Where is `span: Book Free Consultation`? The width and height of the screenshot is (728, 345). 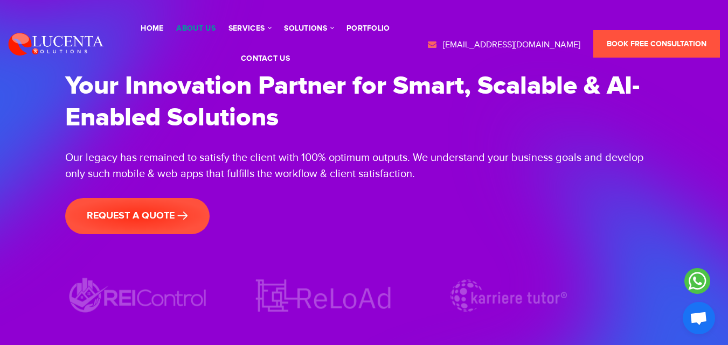
span: Book Free Consultation is located at coordinates (656, 44).